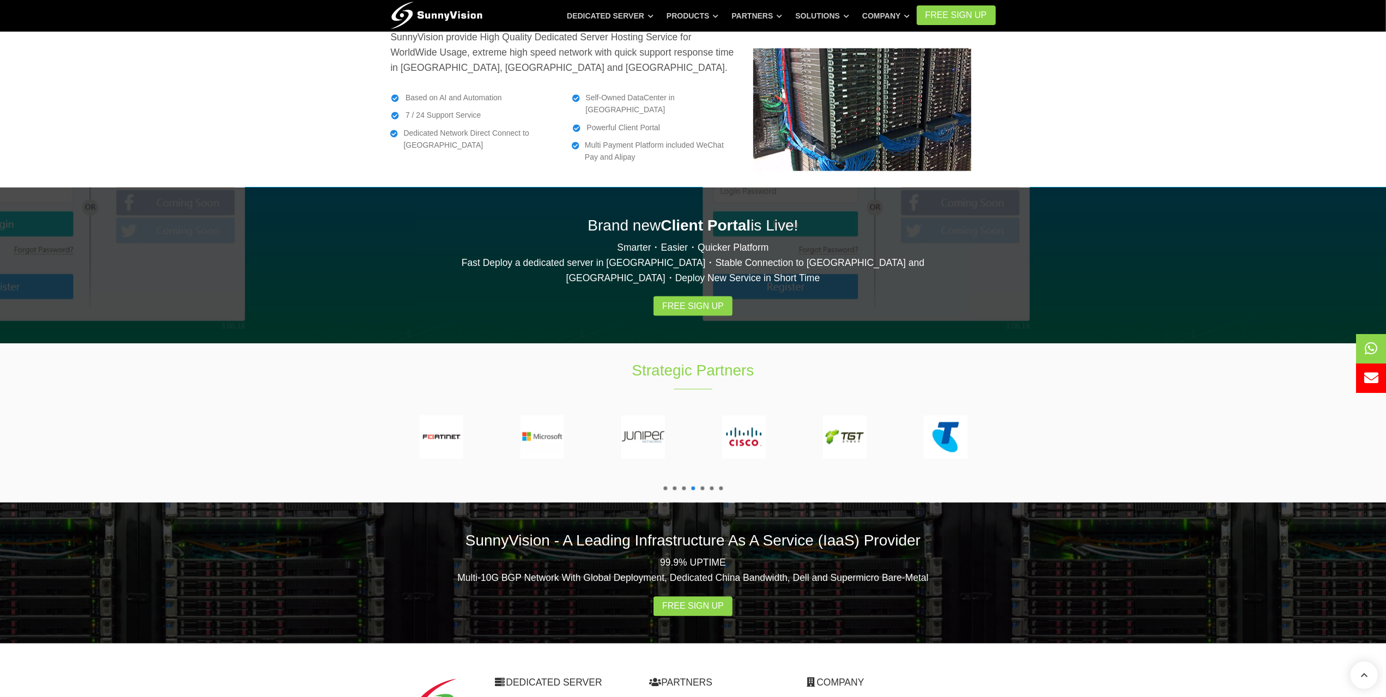  What do you see at coordinates (542, 437) in the screenshot?
I see `img: microsoft-150.png` at bounding box center [542, 437].